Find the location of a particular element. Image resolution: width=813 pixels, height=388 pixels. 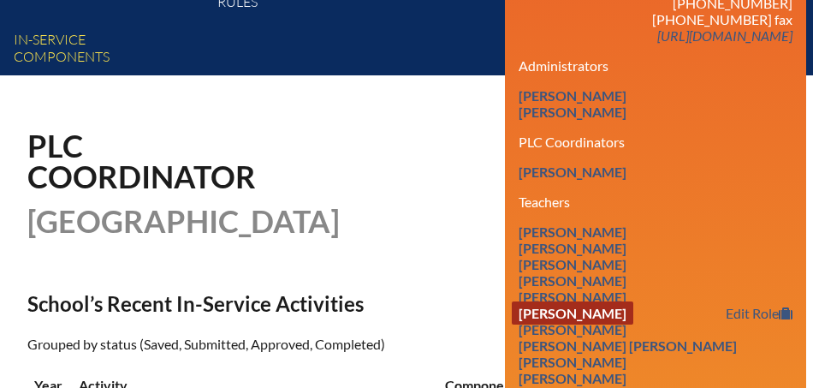

h3: PLC Coordinators is located at coordinates (656, 141).